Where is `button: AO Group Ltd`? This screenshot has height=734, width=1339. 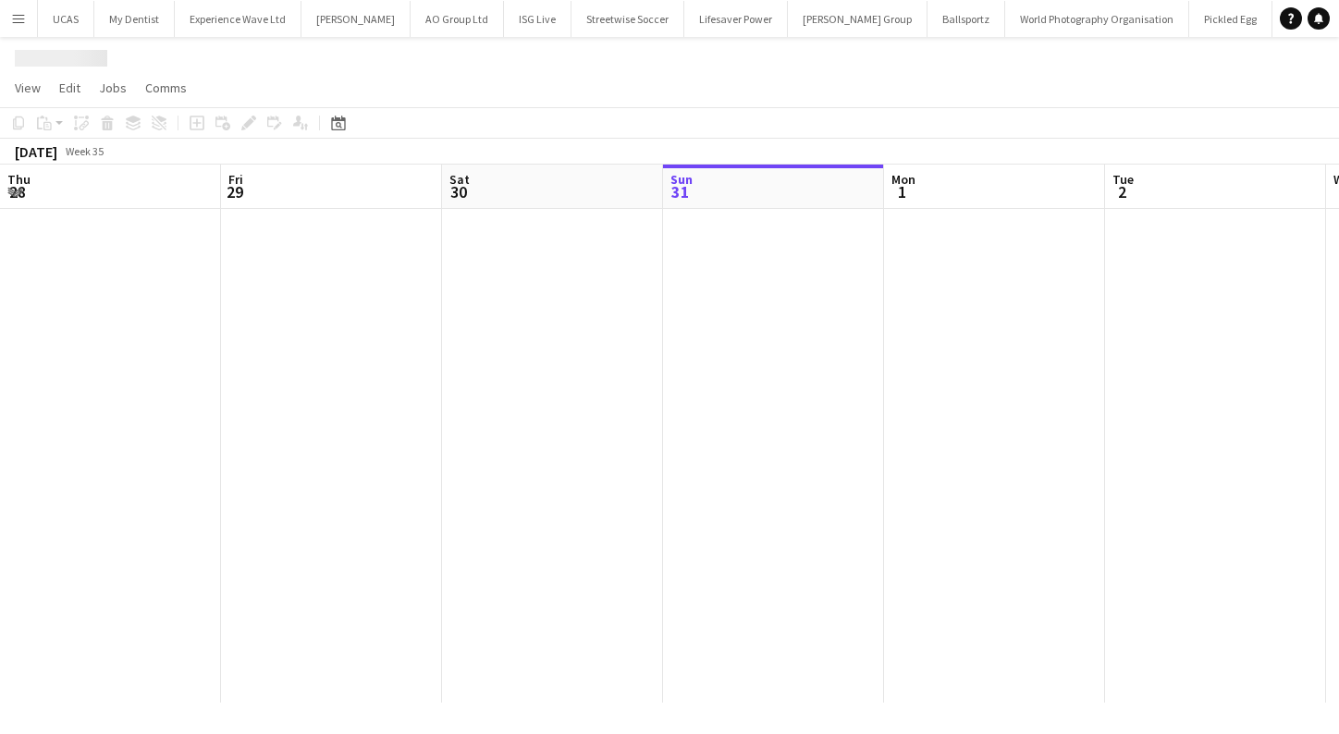 button: AO Group Ltd is located at coordinates (457, 18).